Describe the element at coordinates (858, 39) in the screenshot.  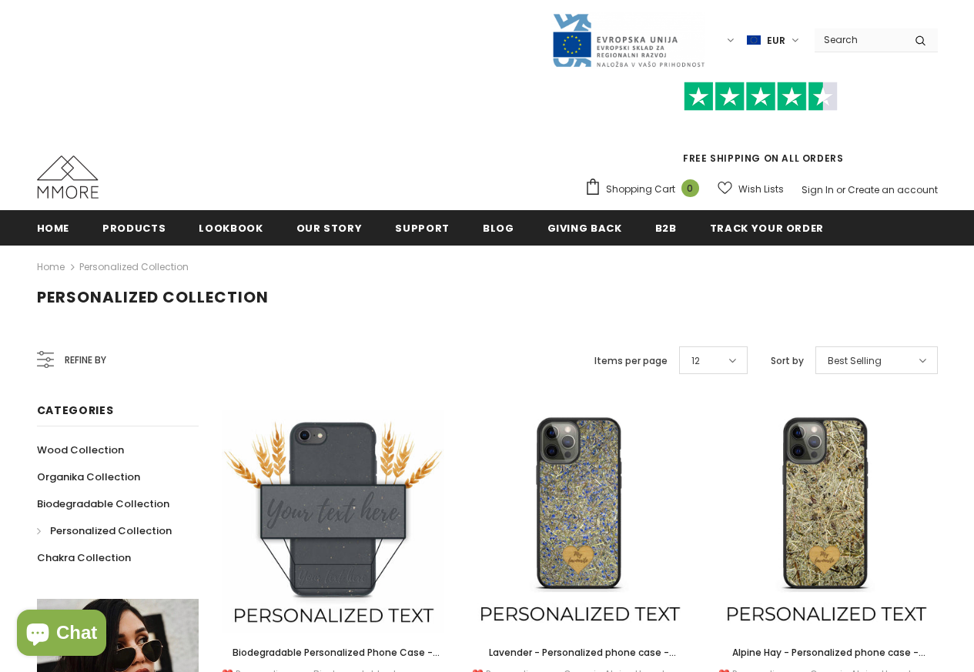
I see `input: Search Site` at that location.